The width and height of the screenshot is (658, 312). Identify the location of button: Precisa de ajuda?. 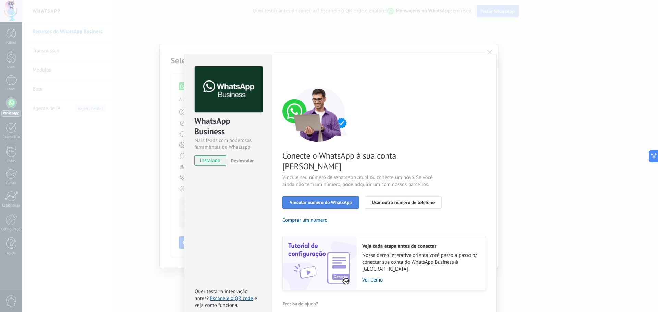
(300, 304).